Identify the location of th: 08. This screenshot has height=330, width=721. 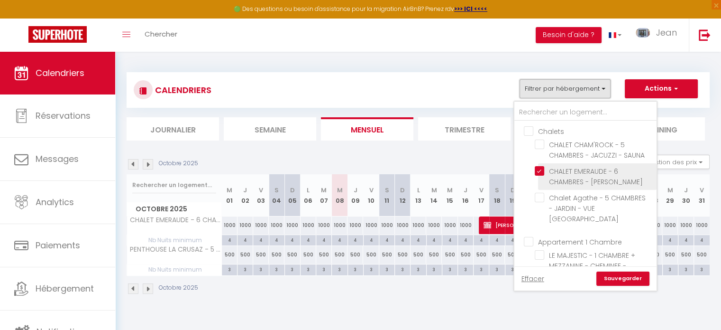
(340, 195).